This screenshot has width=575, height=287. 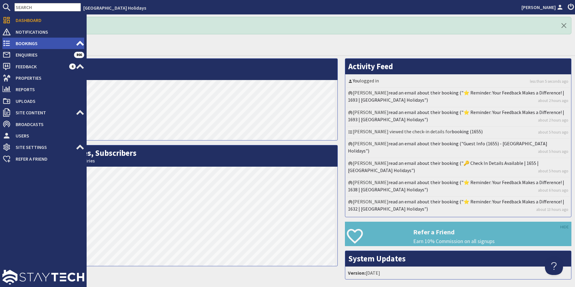 I want to click on a: Refer a Friend Earn 10% Commission on all signups, so click(x=458, y=234).